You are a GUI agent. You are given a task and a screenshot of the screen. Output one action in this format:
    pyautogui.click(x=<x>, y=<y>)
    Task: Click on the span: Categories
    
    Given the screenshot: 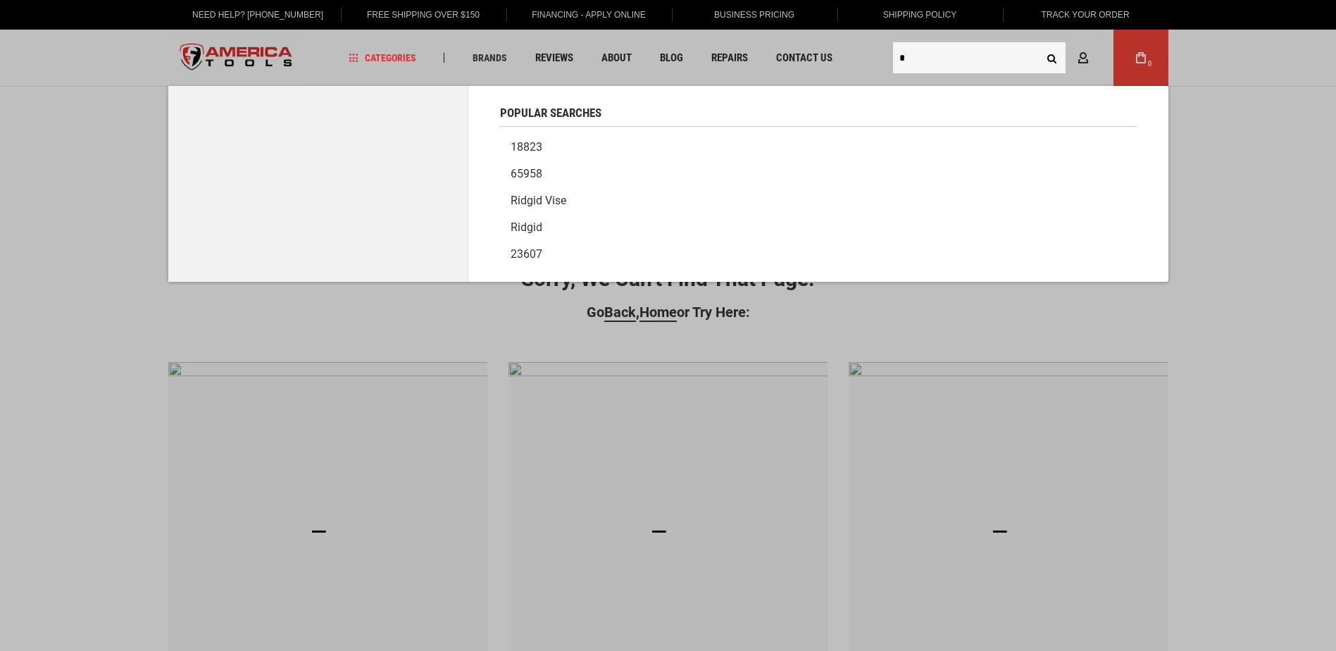 What is the action you would take?
    pyautogui.click(x=382, y=58)
    